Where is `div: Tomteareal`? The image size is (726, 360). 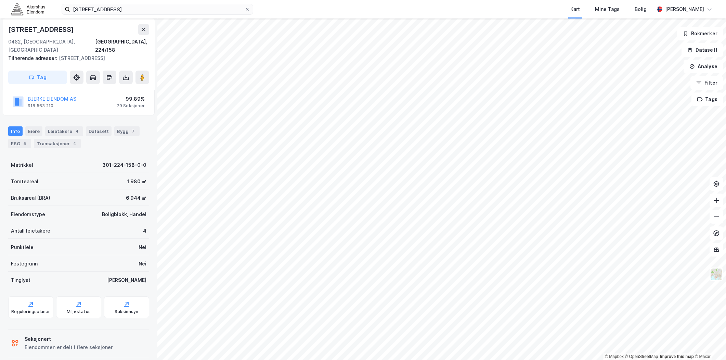 div: Tomteareal is located at coordinates (25, 181).